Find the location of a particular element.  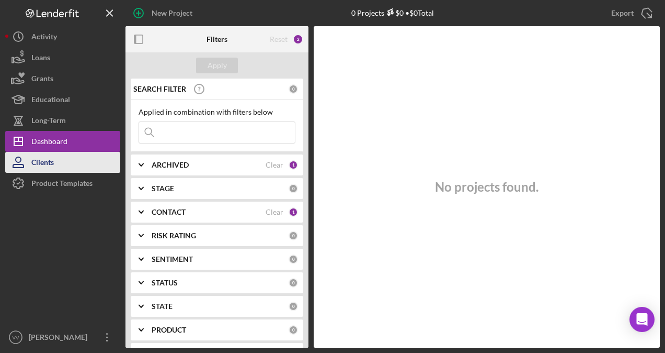

button: New Project is located at coordinates (164, 13).